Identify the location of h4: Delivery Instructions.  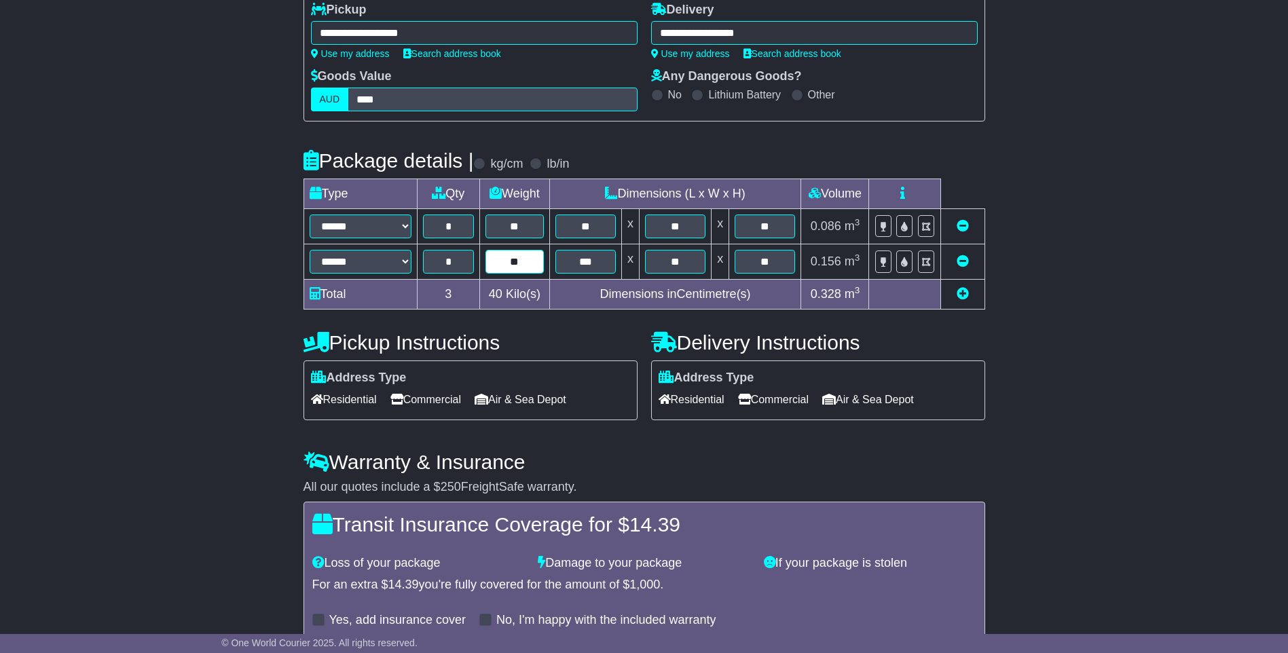
(818, 342).